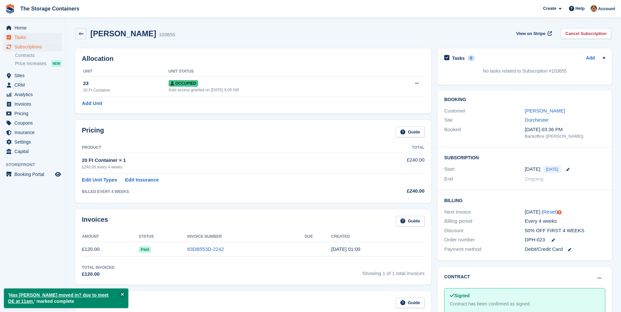  I want to click on span: Capital, so click(34, 151).